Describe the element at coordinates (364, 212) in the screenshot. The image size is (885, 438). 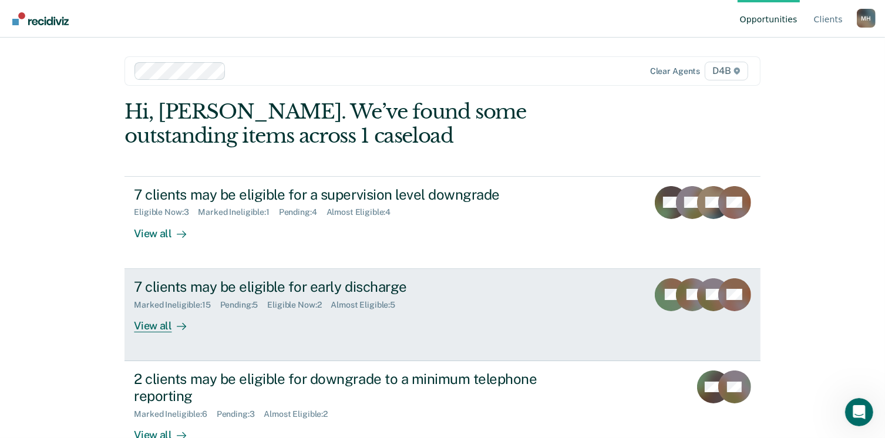
I see `div: Almost Eligible : 4` at that location.